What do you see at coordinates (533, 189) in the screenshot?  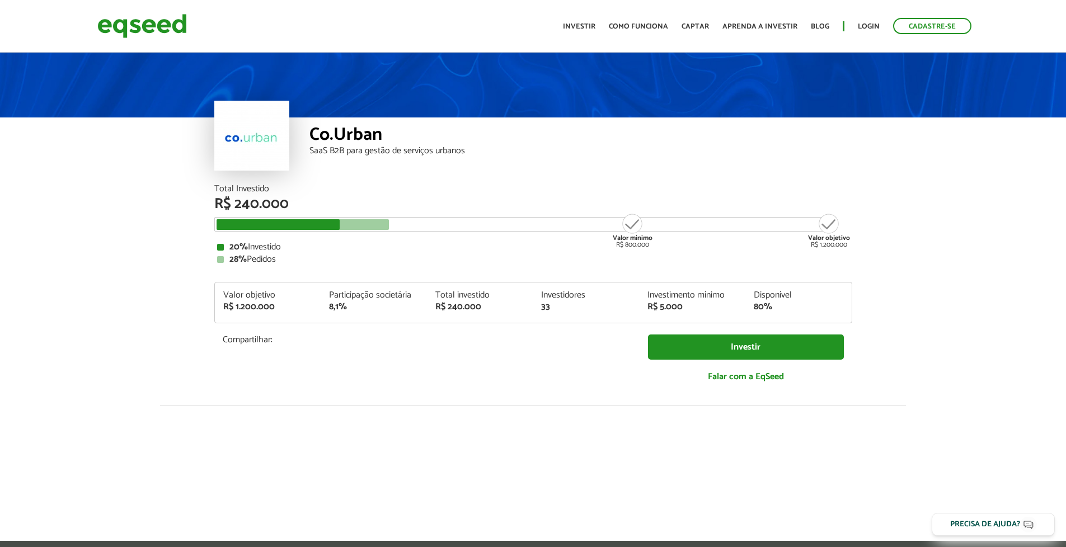 I see `div: Total Investido` at bounding box center [533, 189].